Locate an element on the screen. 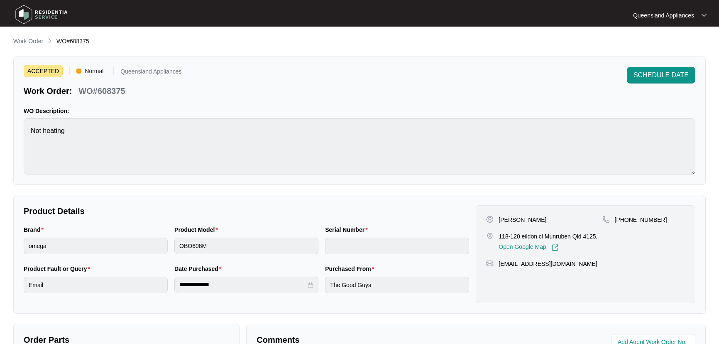 This screenshot has width=719, height=344. p: 118-120 eildon cl Munruben Qld 4125, is located at coordinates (548, 236).